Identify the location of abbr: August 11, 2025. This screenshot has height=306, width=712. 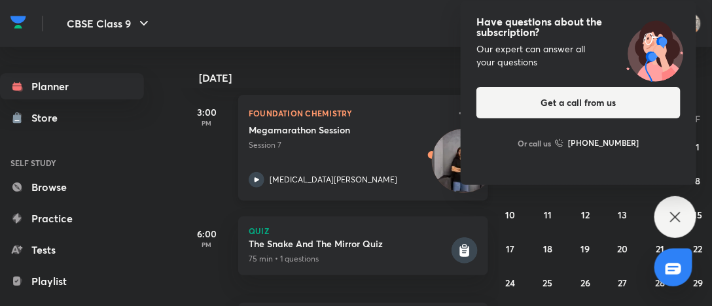
(547, 215).